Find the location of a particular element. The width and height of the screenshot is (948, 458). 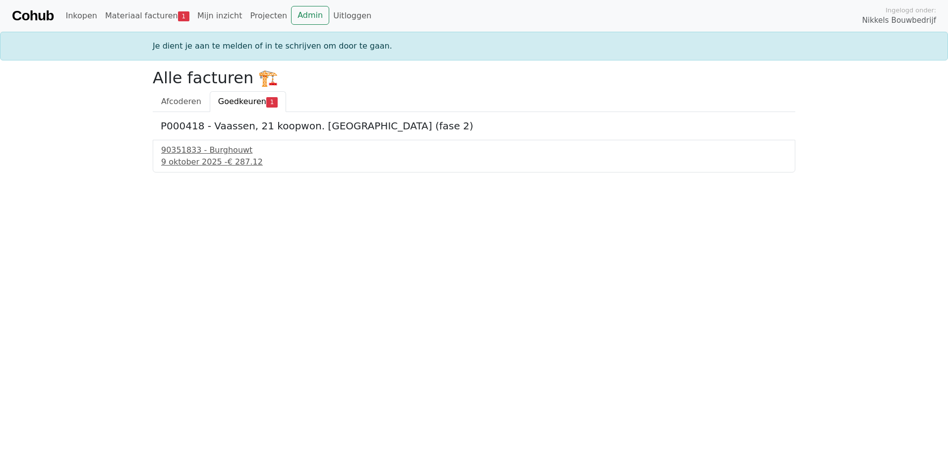

a: Projecten is located at coordinates (268, 16).